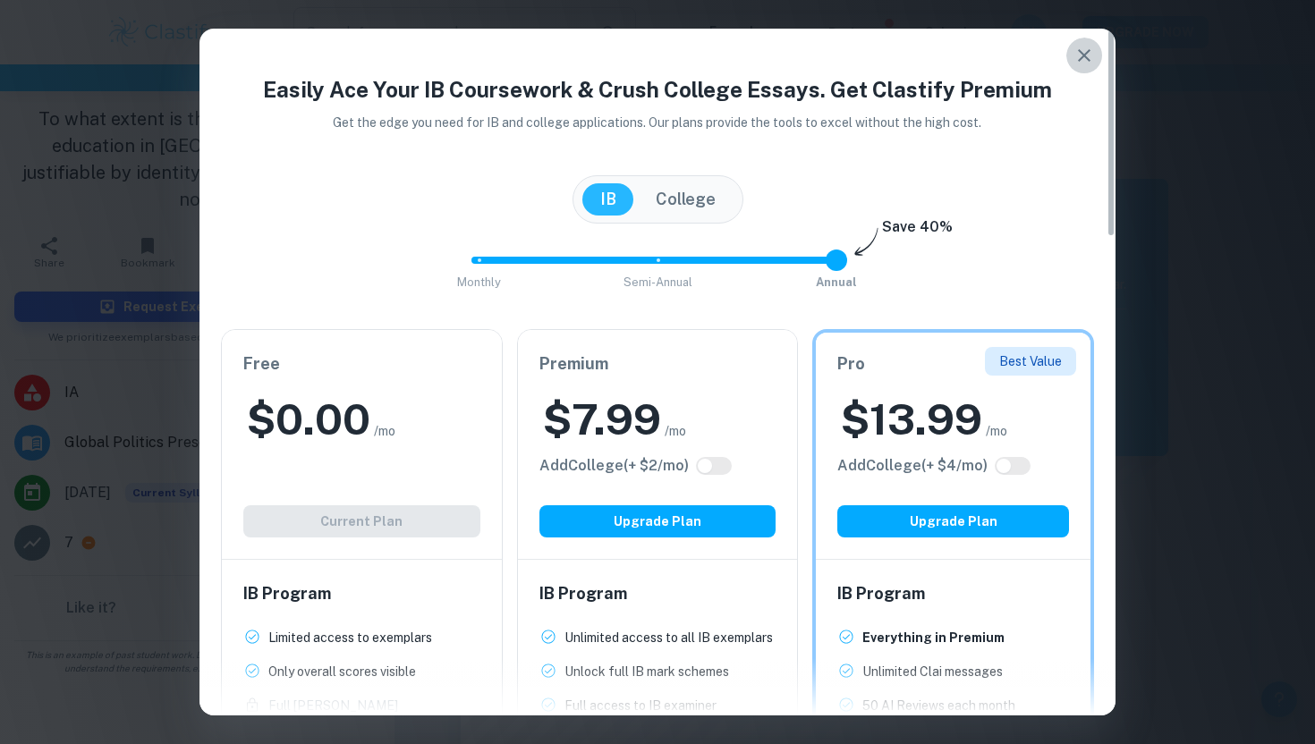 Image resolution: width=1315 pixels, height=744 pixels. Describe the element at coordinates (657, 123) in the screenshot. I see `p: Get the edge you need for IB and college applications. Our plans provide the tools to excel witho...` at that location.